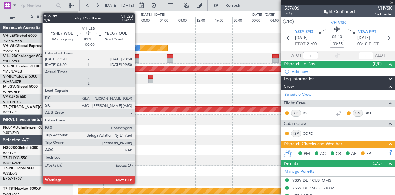  What do you see at coordinates (369, 154) in the screenshot?
I see `span: FP` at bounding box center [369, 154].